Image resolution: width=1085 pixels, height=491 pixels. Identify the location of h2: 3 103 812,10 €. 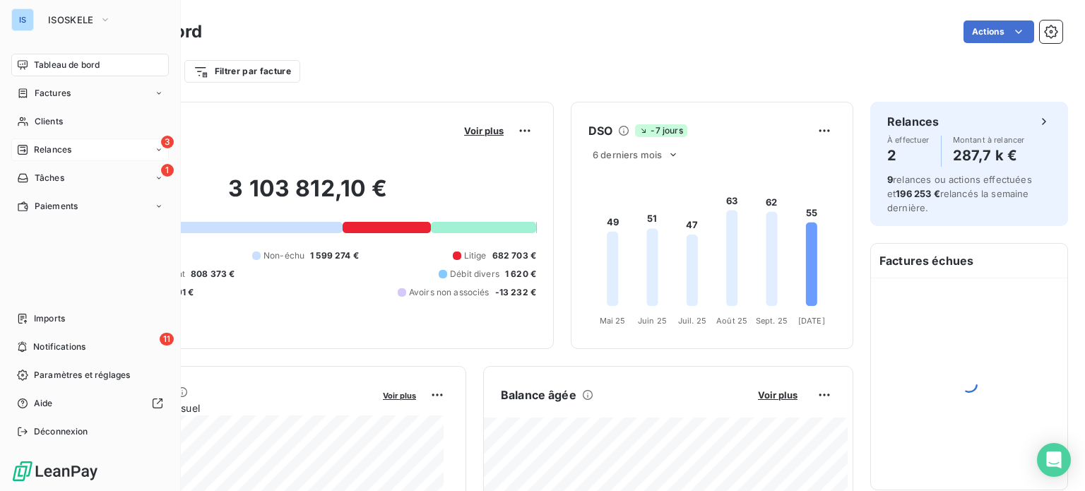
(308, 196).